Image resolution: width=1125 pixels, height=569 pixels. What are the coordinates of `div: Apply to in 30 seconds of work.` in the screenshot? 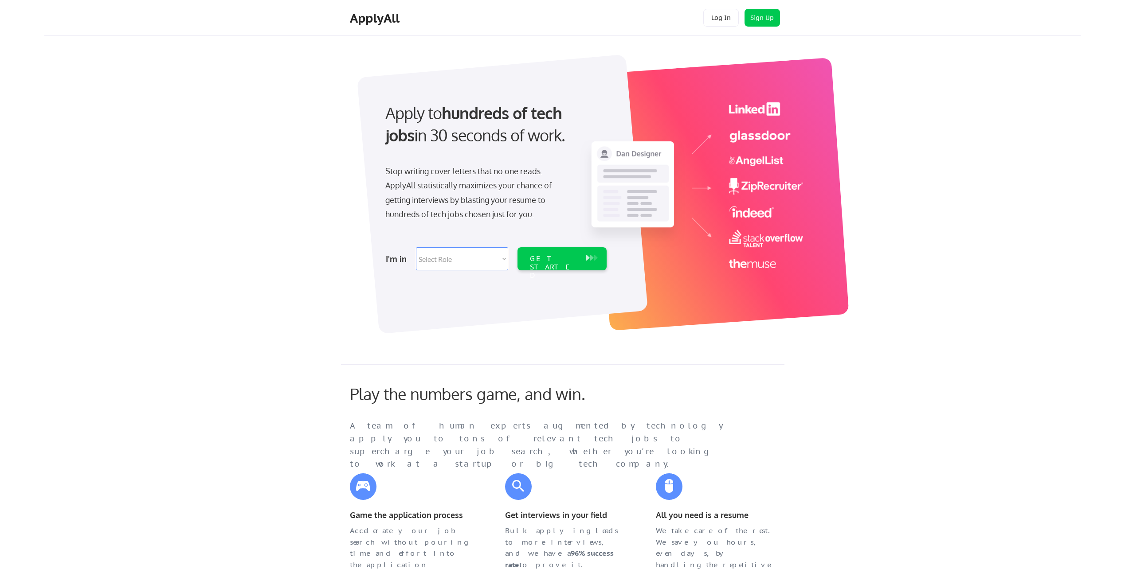 It's located at (494, 124).